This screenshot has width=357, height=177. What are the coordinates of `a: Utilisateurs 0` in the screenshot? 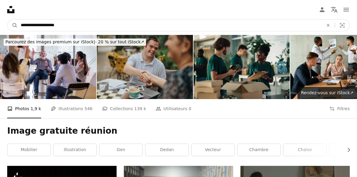 It's located at (173, 108).